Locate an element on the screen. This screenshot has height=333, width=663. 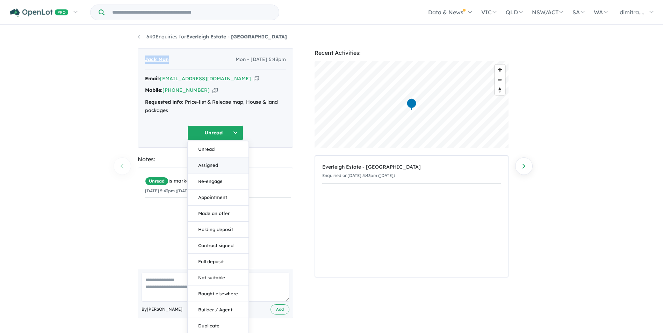
button: Appointment is located at coordinates (218, 198).